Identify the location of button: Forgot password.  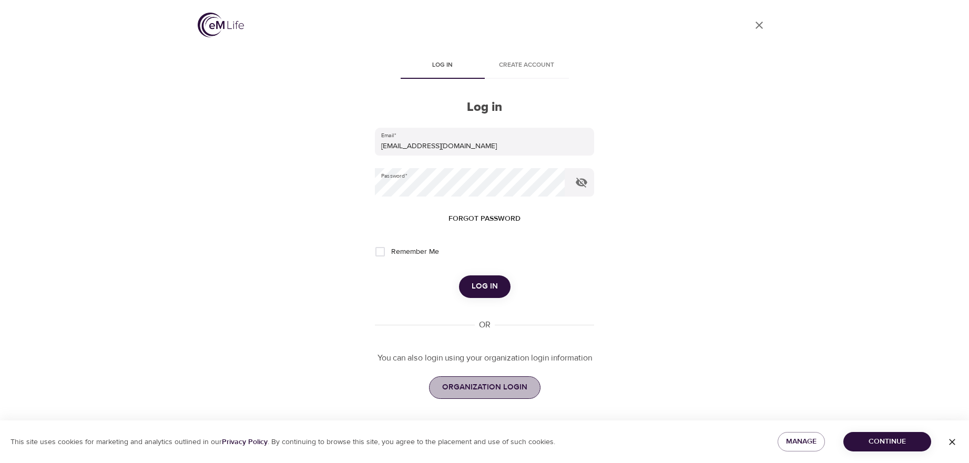
(484, 219).